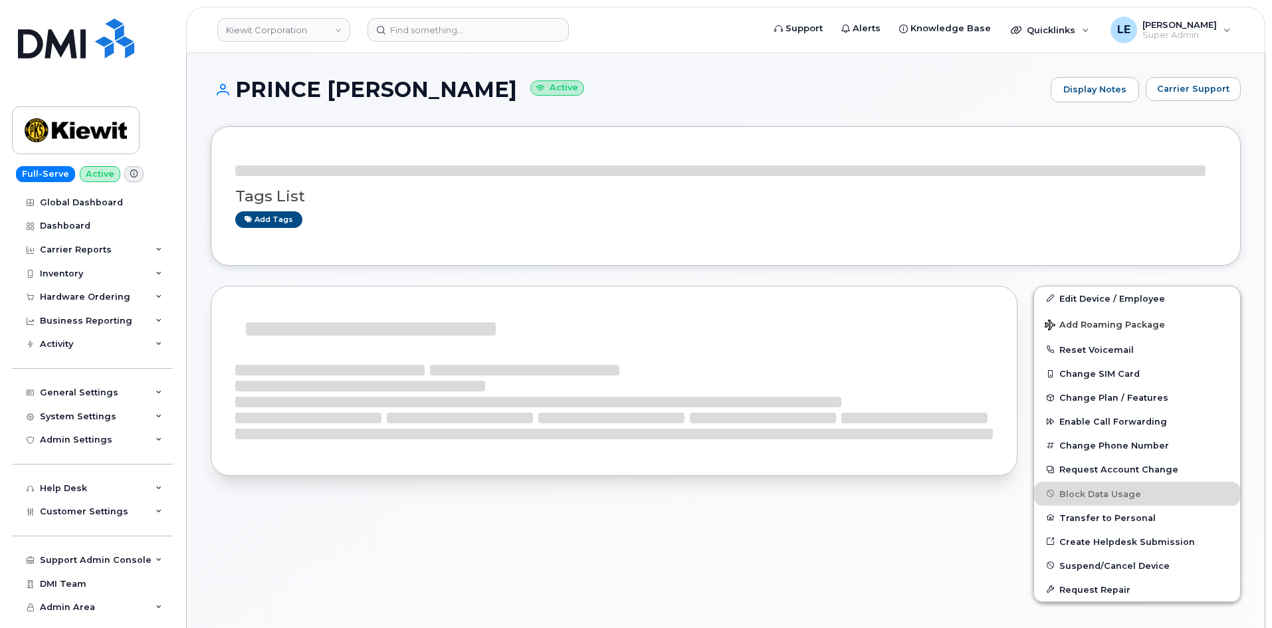 The height and width of the screenshot is (628, 1272). I want to click on button: Add Roaming Package, so click(1137, 324).